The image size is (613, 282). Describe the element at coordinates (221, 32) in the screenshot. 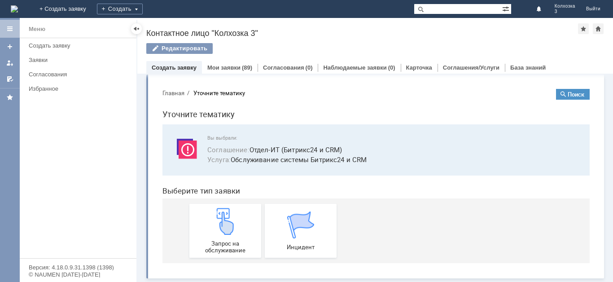

I see `h1: Уточните тематику` at that location.